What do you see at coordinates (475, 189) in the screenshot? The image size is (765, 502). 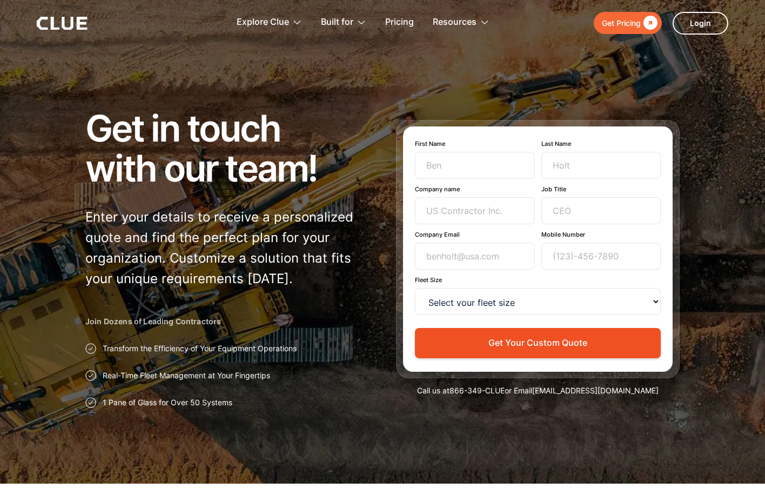 I see `label: Company name` at bounding box center [475, 189].